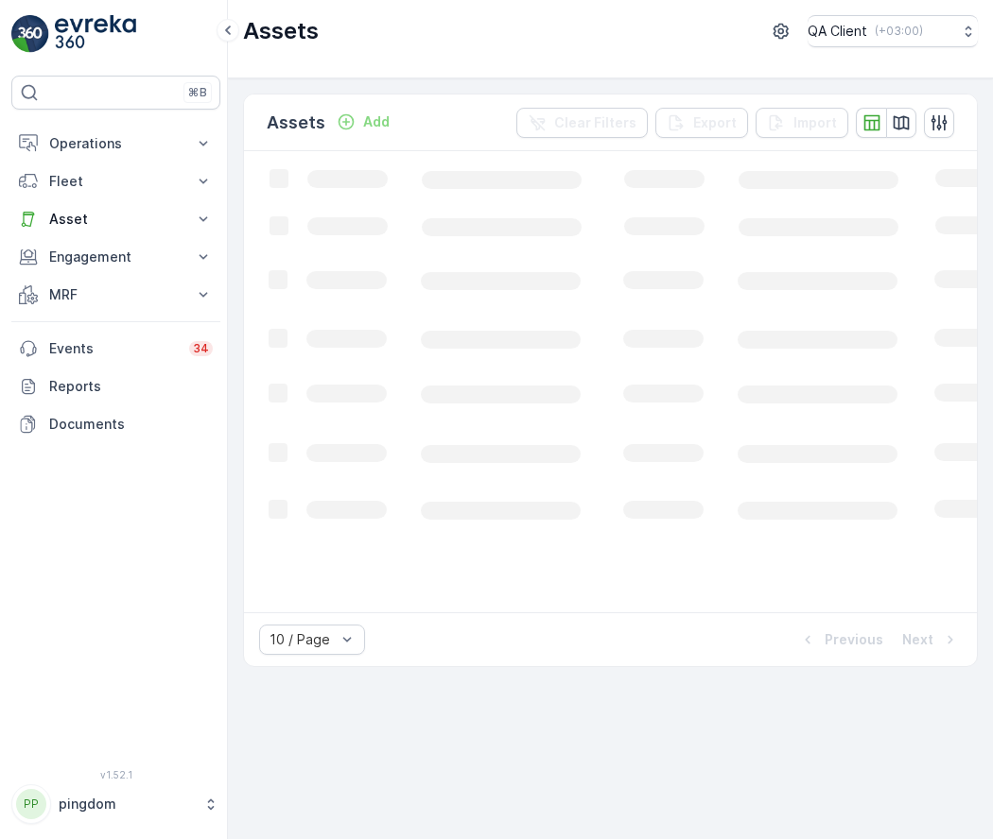  Describe the element at coordinates (130, 387) in the screenshot. I see `p: Reports` at that location.